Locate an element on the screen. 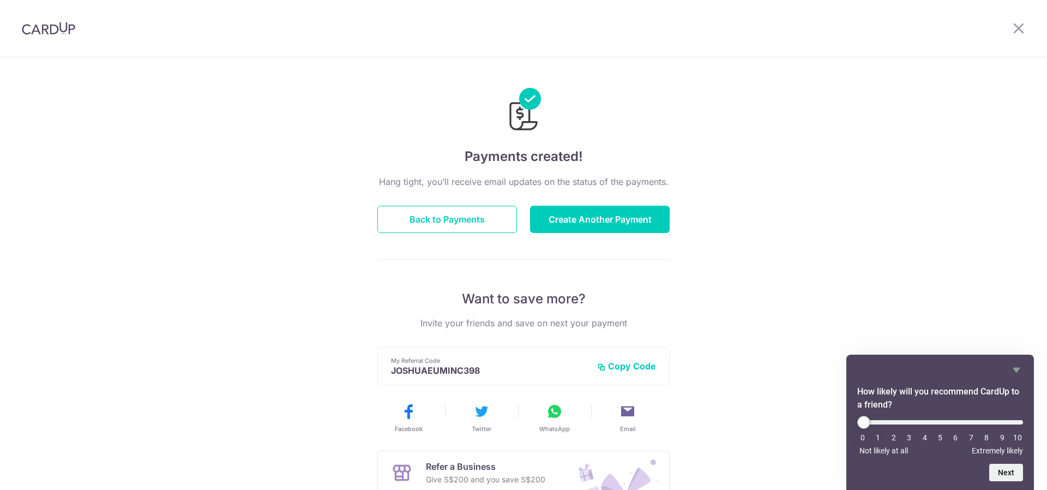 The height and width of the screenshot is (490, 1047). li: 8 is located at coordinates (986, 437).